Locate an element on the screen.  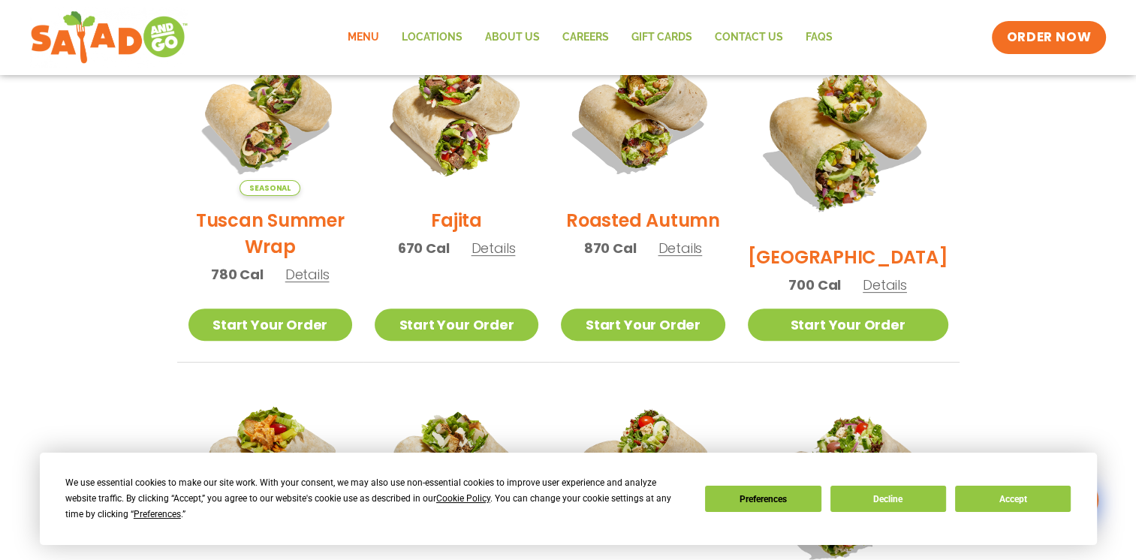
img: Product photo for Caesar Wrap is located at coordinates (456, 467).